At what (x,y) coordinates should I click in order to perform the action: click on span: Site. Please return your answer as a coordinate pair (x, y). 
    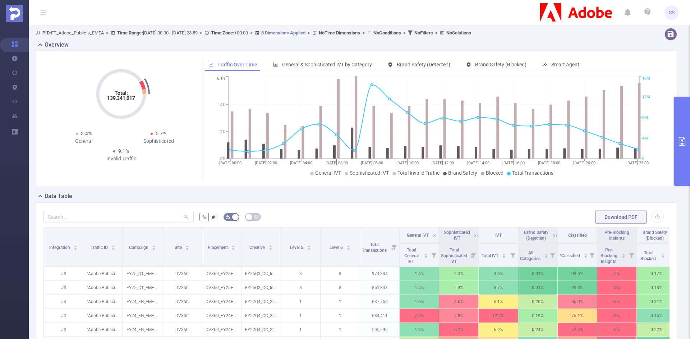
    Looking at the image, I should click on (179, 248).